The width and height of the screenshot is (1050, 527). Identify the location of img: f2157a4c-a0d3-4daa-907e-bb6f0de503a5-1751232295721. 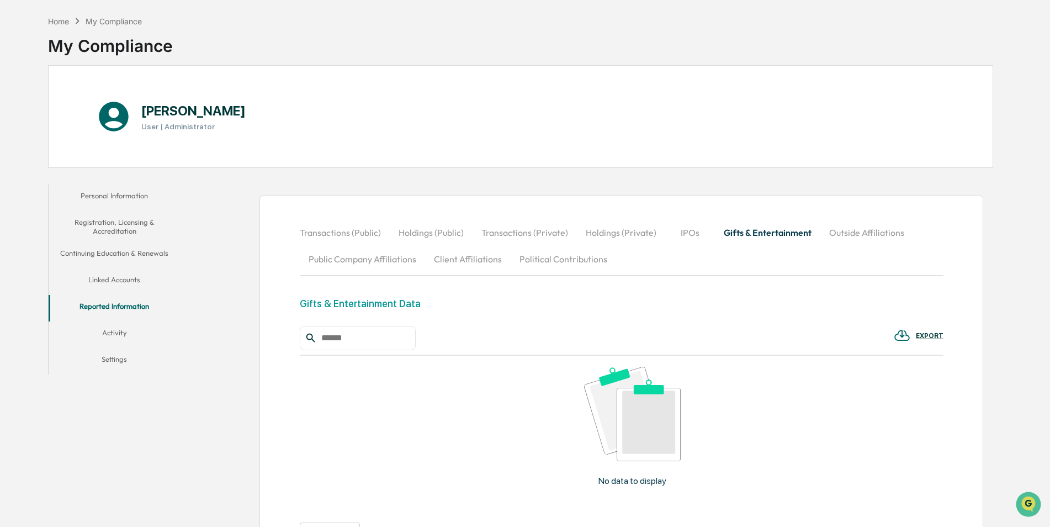
(14, 14).